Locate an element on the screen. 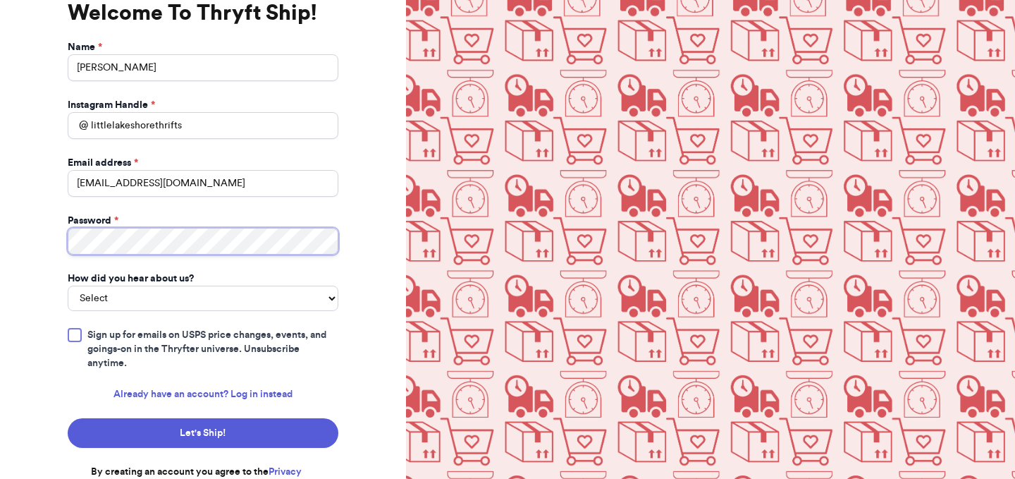  label: Password is located at coordinates (93, 221).